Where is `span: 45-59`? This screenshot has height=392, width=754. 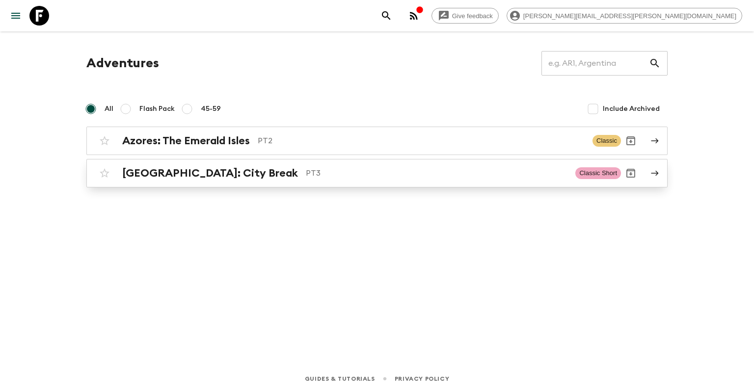
span: 45-59 is located at coordinates (211, 109).